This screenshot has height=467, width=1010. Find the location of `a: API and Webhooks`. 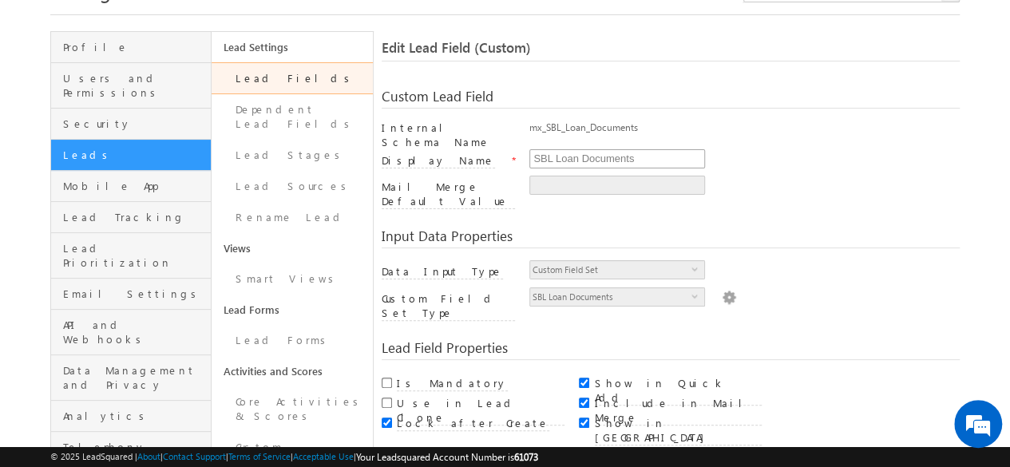

a: API and Webhooks is located at coordinates (131, 332).